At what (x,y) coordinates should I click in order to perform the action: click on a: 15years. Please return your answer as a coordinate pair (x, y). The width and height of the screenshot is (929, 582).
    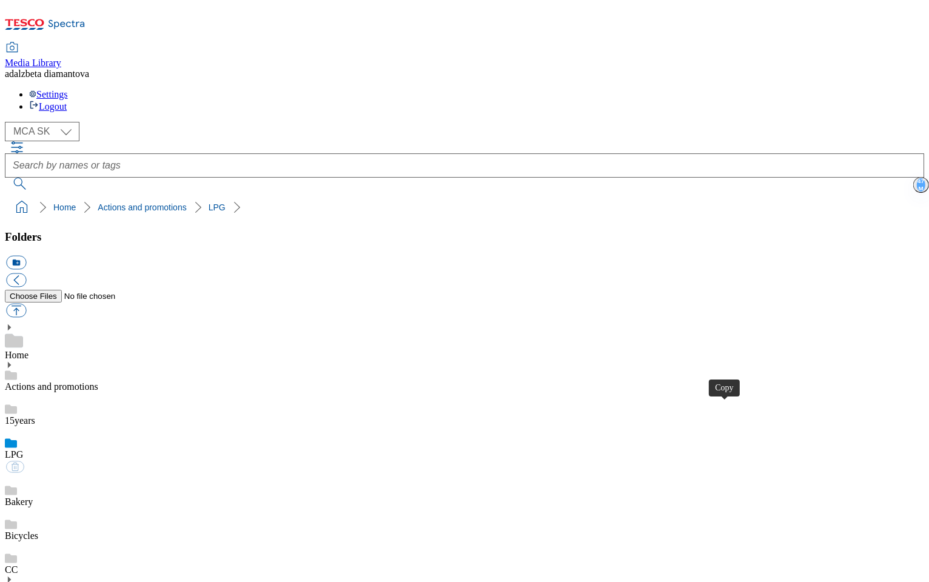
    Looking at the image, I should click on (20, 420).